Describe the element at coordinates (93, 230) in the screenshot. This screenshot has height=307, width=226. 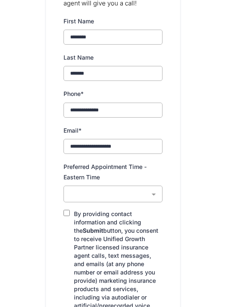
I see `strong: Submit` at that location.